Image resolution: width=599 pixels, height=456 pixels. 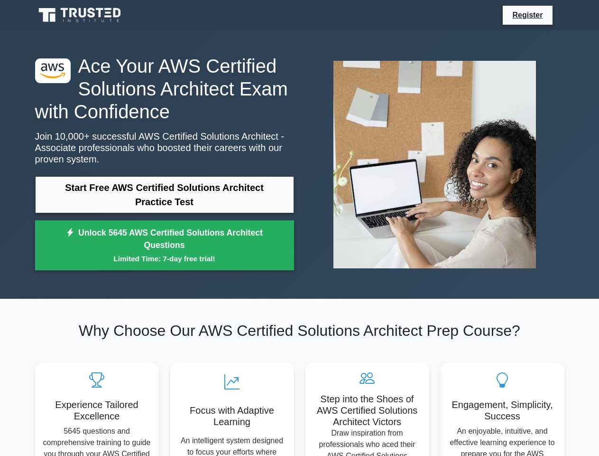 What do you see at coordinates (165, 245) in the screenshot?
I see `a: Unlock 5645 AWS Certified Solutions Architect QuestionsLimited Time: 7-day free trial!` at bounding box center [165, 245].